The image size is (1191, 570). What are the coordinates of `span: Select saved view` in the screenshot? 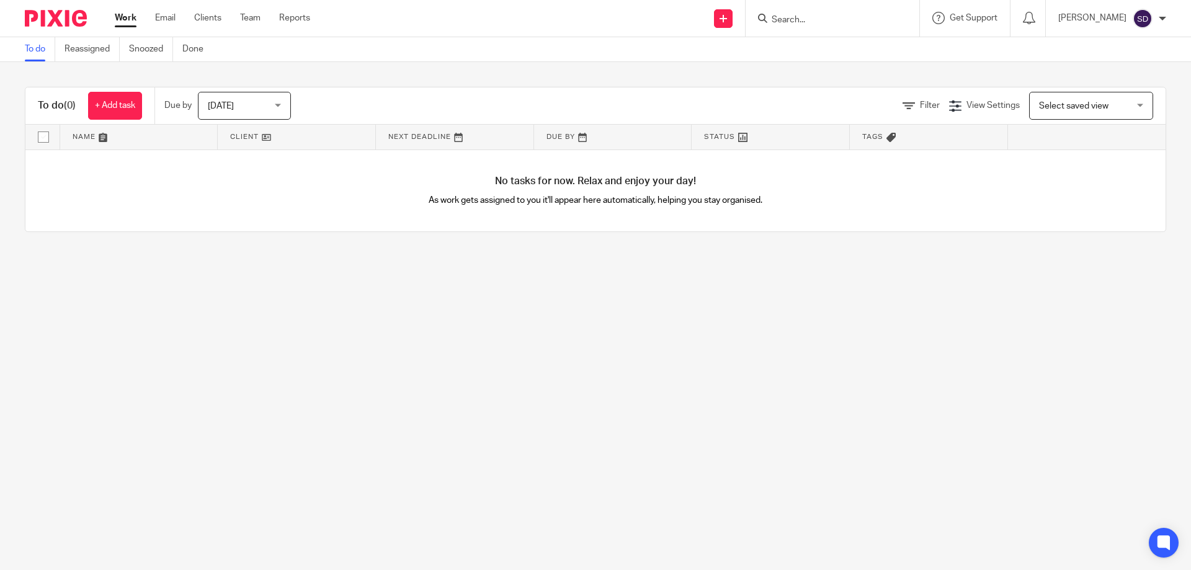 It's located at (1074, 106).